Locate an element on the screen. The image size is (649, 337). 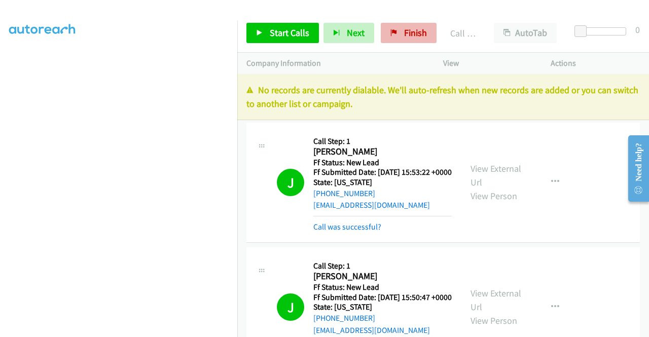
a: Call was successful? is located at coordinates (347, 227).